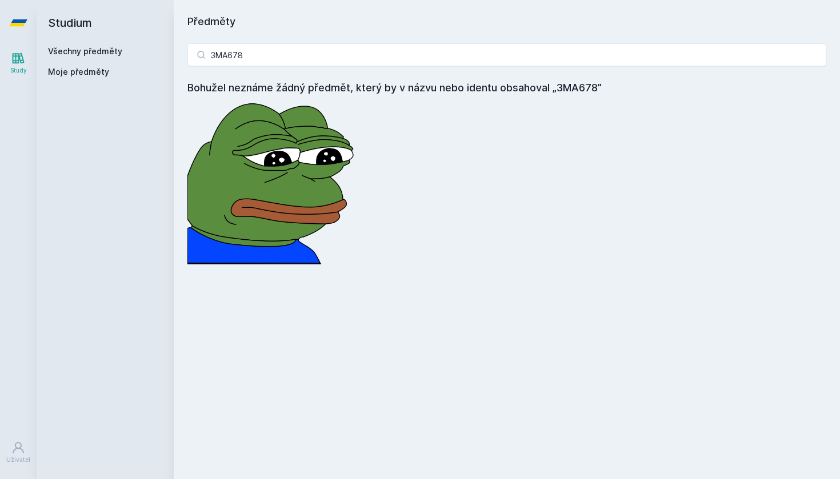  Describe the element at coordinates (85, 51) in the screenshot. I see `a: Všechny předměty` at that location.